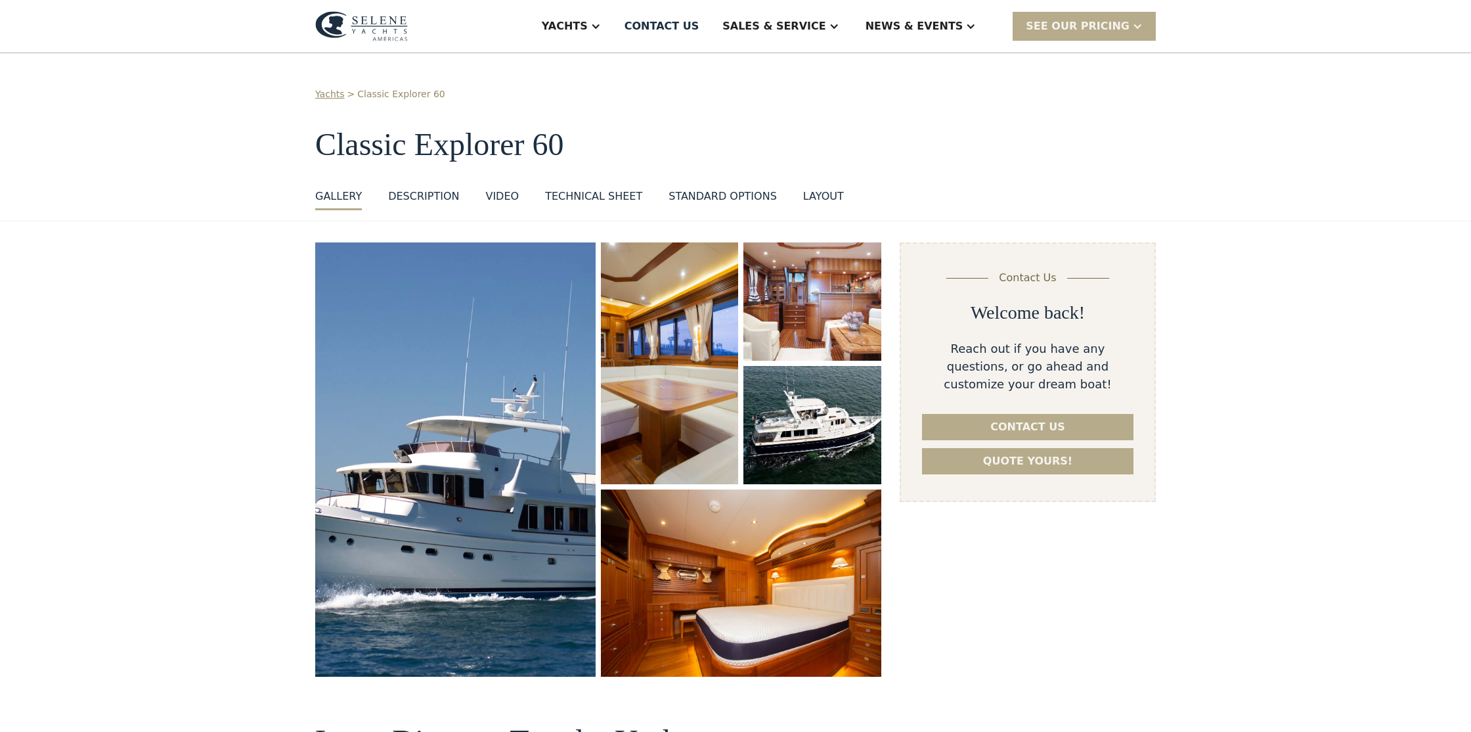  I want to click on a: Technical sheet, so click(594, 199).